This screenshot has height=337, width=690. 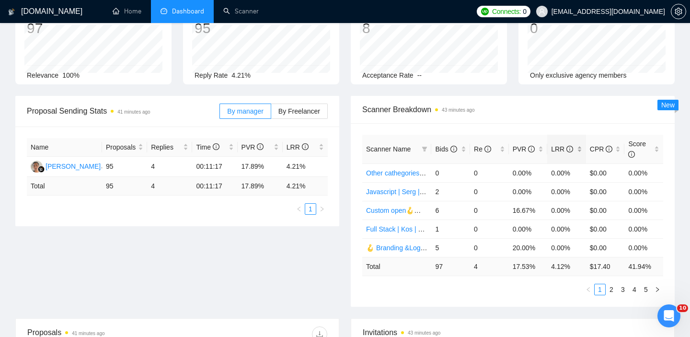 What do you see at coordinates (450, 191) in the screenshot?
I see `td: 2` at bounding box center [450, 191].